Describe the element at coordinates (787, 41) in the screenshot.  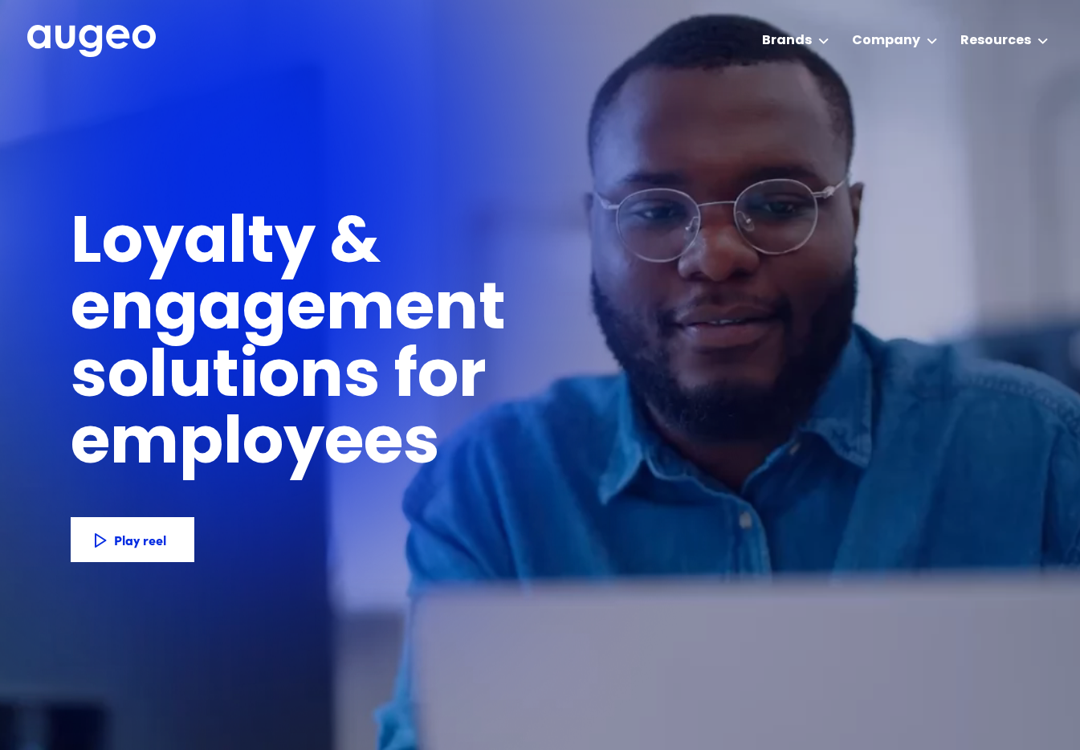
I see `div: Brands` at that location.